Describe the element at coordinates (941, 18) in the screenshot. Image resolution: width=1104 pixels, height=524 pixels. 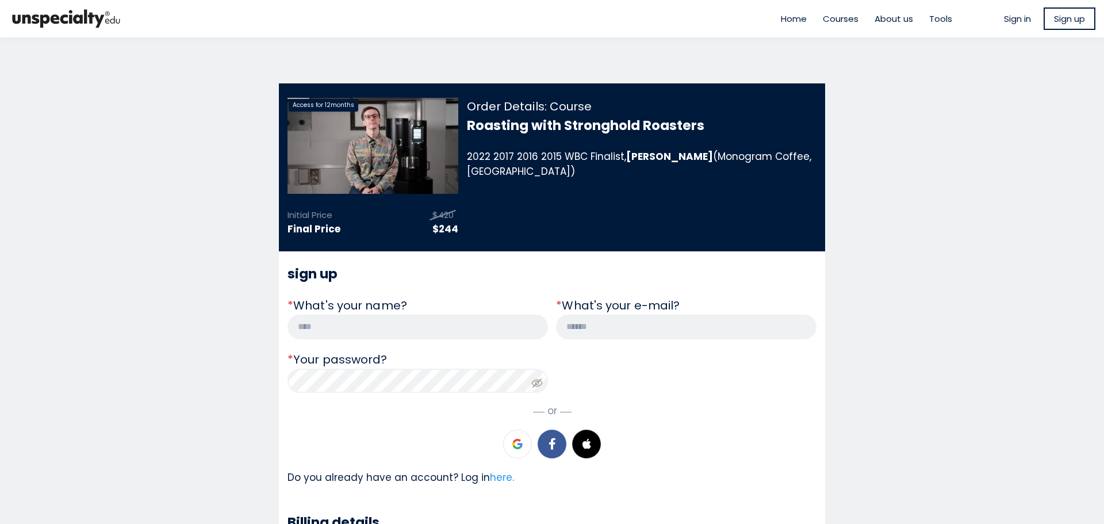
I see `span: Tools` at that location.